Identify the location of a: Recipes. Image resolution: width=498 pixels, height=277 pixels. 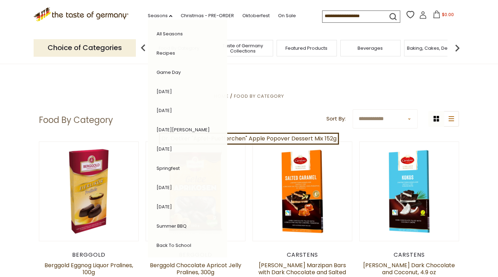
(166, 53).